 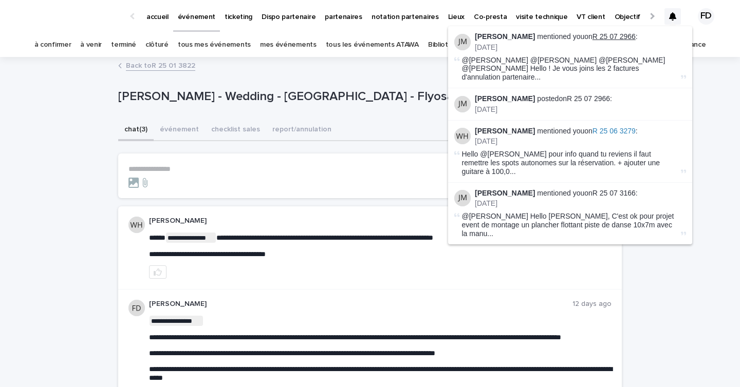 What do you see at coordinates (235, 130) in the screenshot?
I see `button: checklist sales` at bounding box center [235, 130].